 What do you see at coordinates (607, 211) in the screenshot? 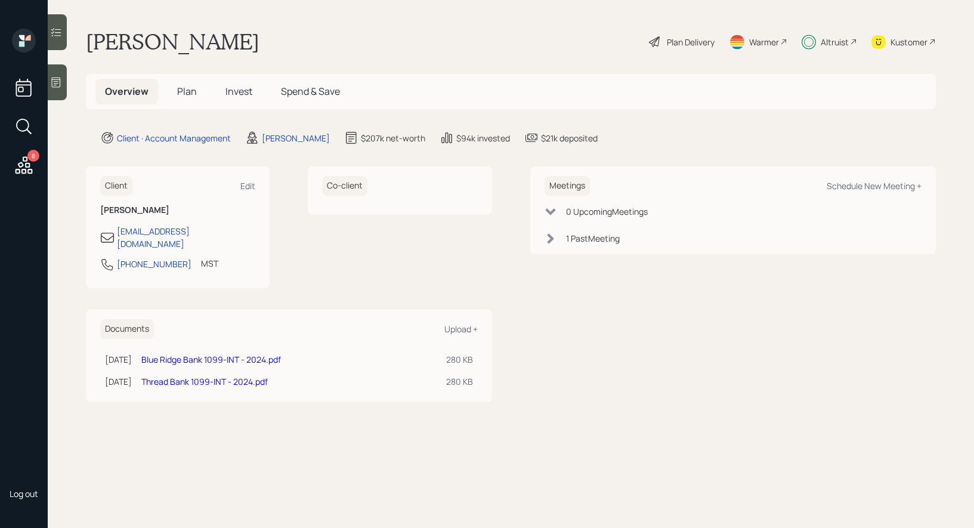
I see `div: 0 Upcoming Meeting s` at bounding box center [607, 211].